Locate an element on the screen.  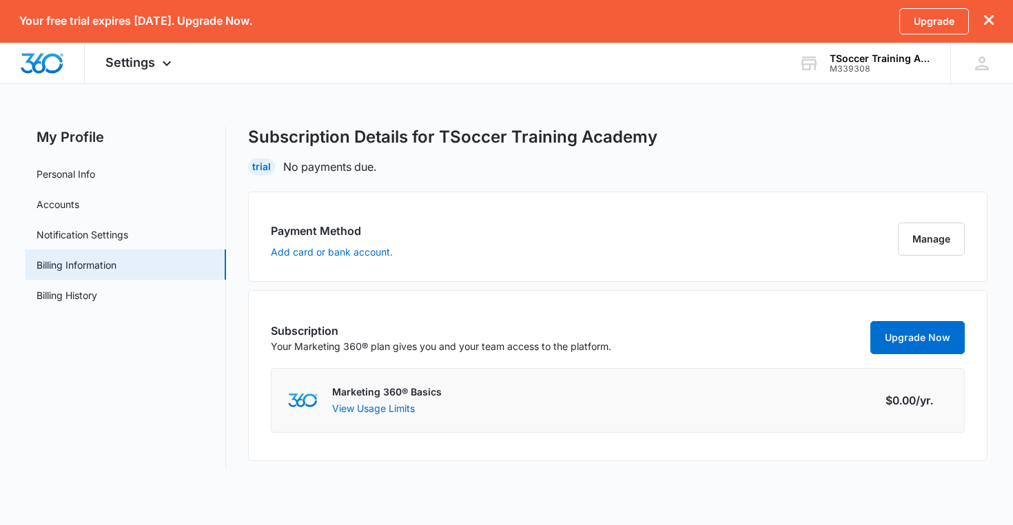
a: Billing Information is located at coordinates (76, 265).